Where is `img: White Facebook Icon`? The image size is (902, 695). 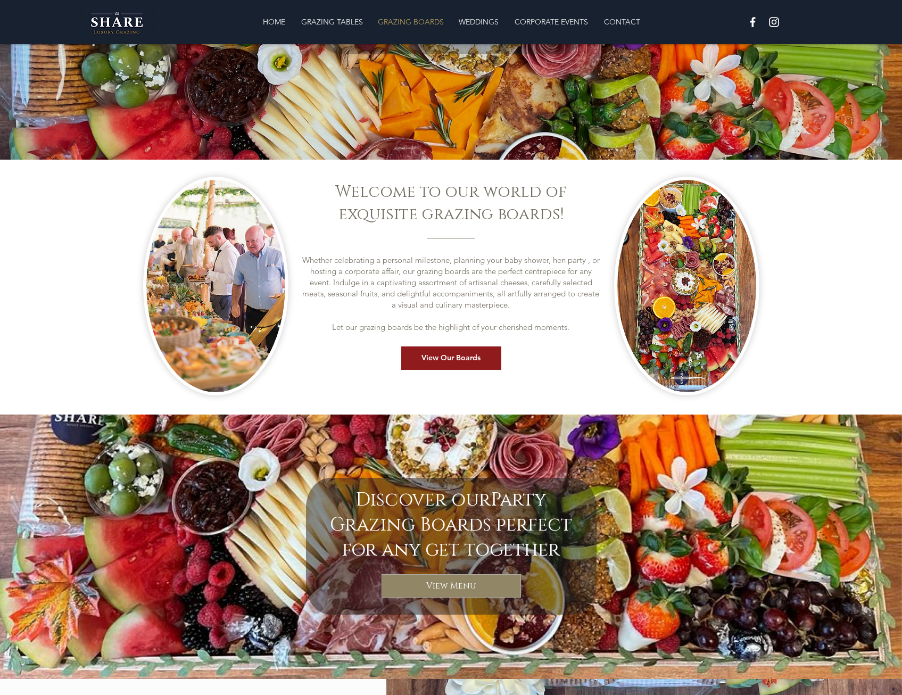 img: White Facebook Icon is located at coordinates (753, 22).